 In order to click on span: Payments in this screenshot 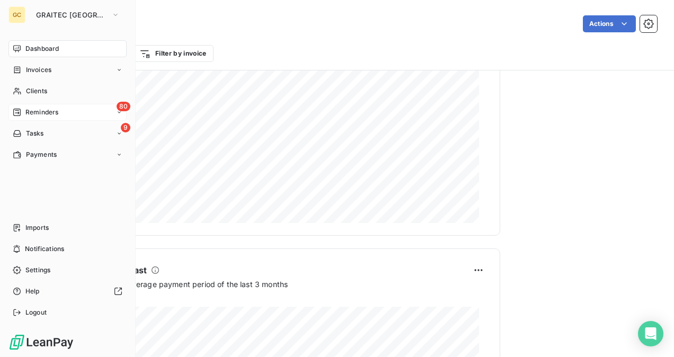, I will do `click(41, 155)`.